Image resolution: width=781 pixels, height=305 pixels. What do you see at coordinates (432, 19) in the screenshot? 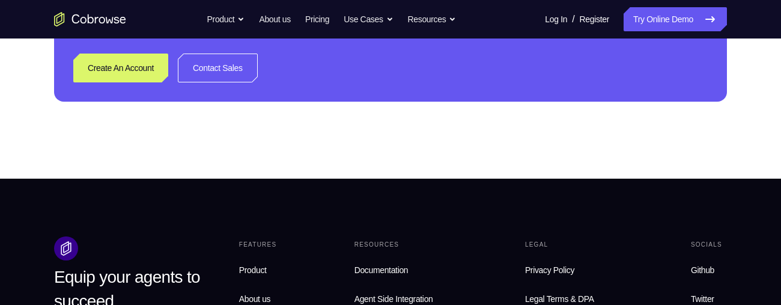
I see `button: Resources` at bounding box center [432, 19].